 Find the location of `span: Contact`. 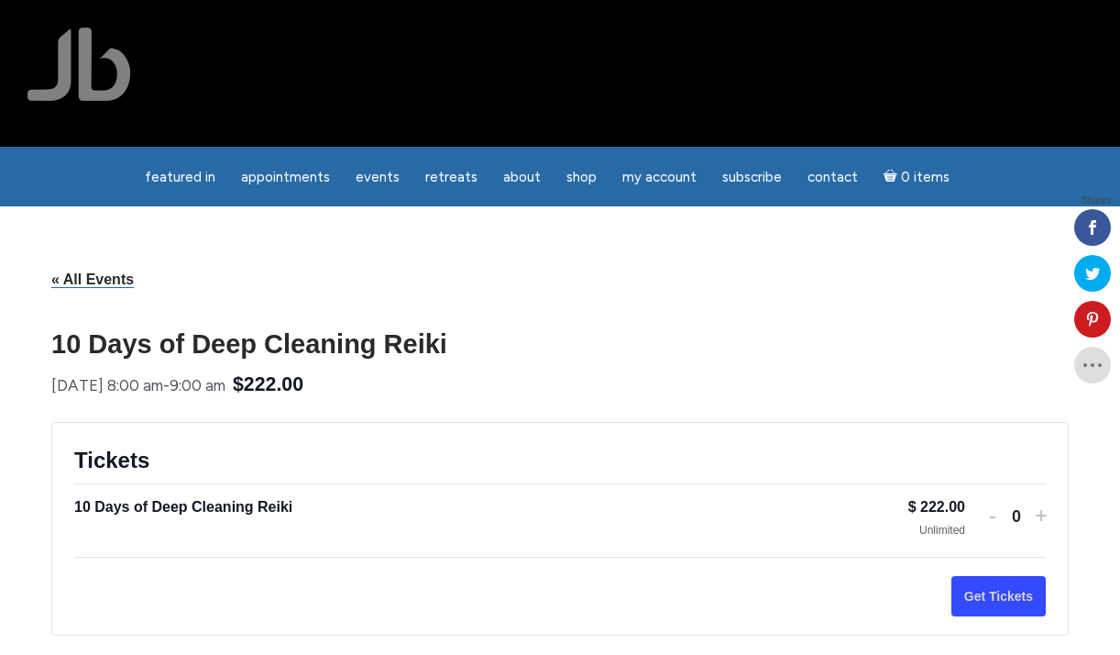

span: Contact is located at coordinates (833, 177).